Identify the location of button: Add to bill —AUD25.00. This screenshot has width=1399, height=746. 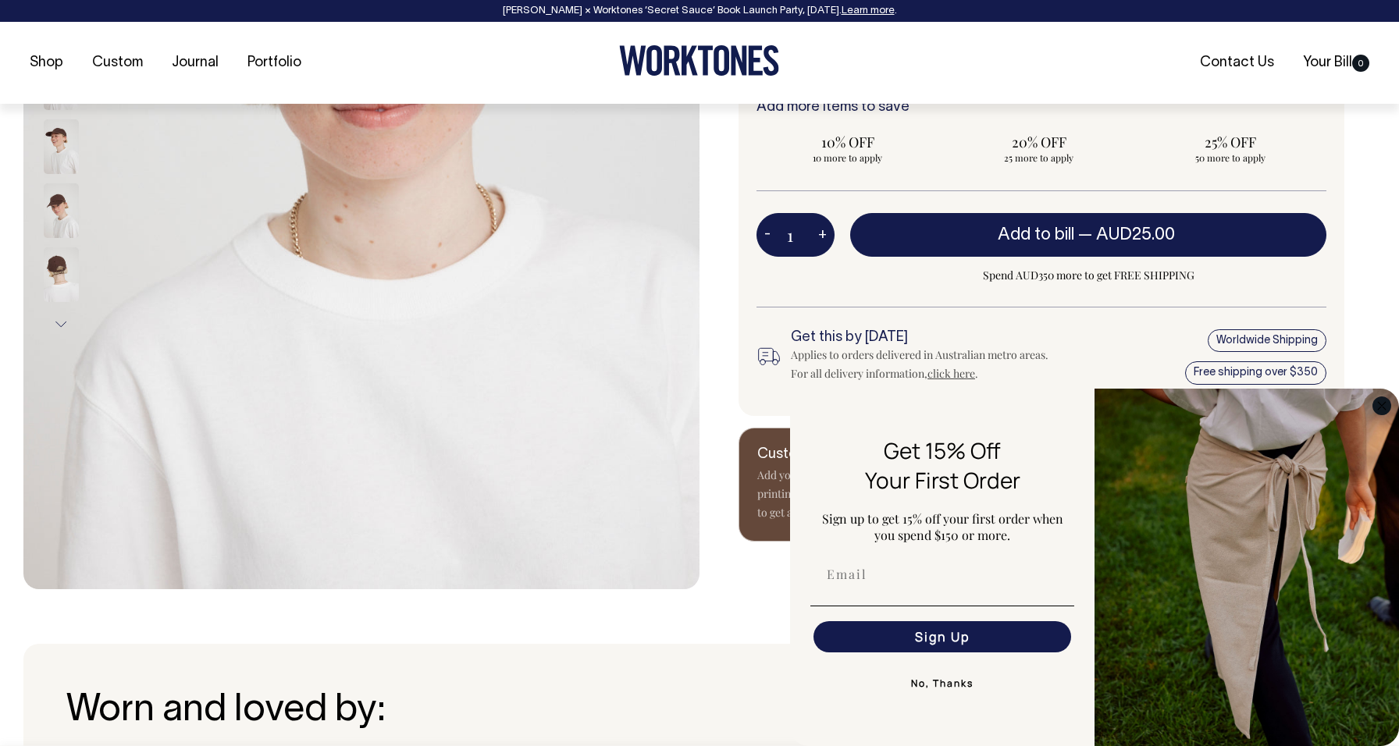
(1088, 235).